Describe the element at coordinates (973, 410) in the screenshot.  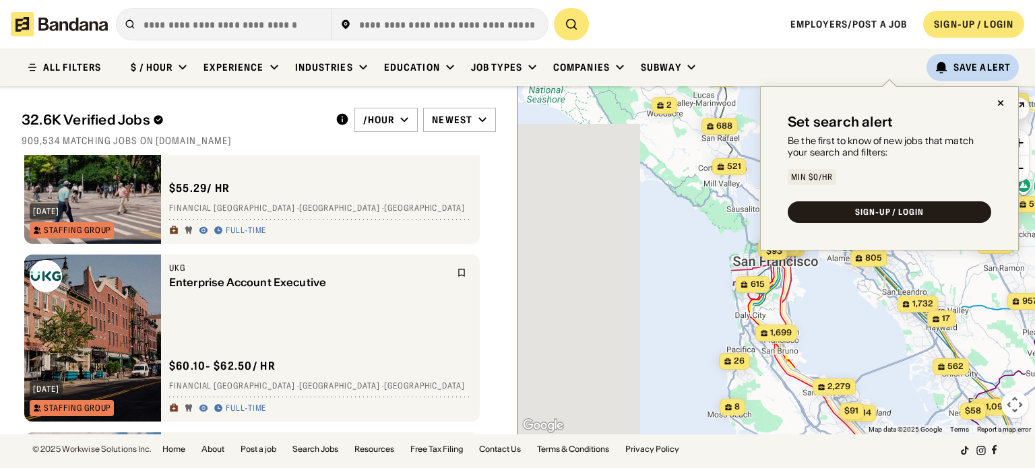
I see `span: $58` at that location.